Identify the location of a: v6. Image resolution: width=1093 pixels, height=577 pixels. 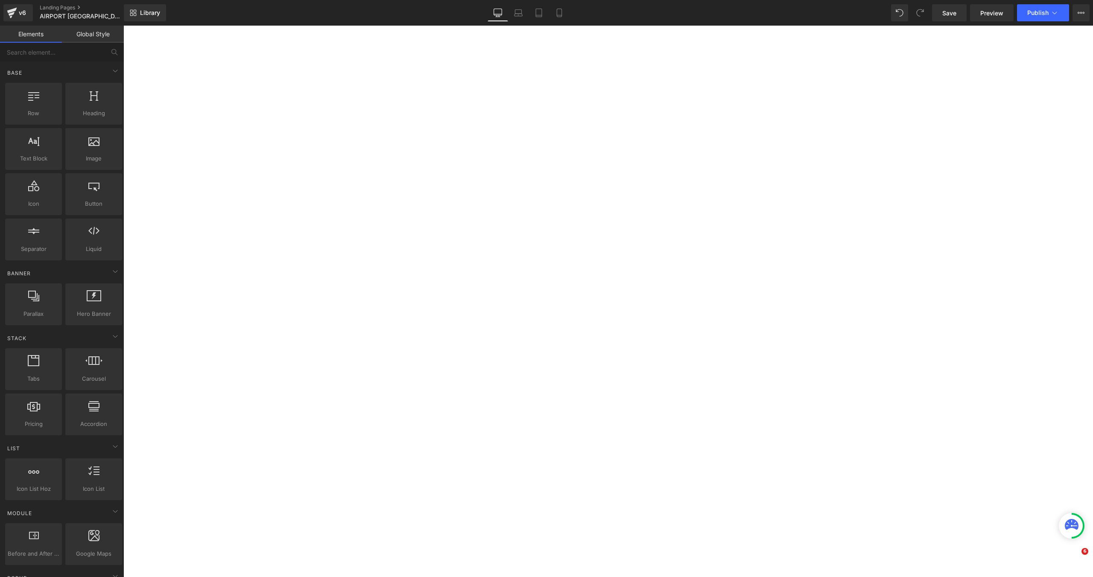
(18, 13).